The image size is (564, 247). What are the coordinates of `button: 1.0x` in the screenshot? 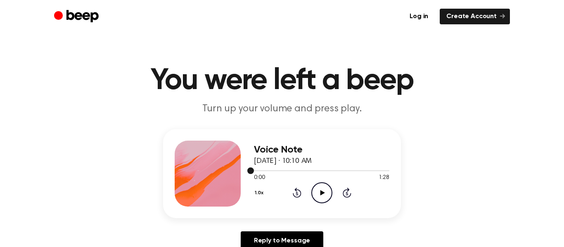 It's located at (260, 193).